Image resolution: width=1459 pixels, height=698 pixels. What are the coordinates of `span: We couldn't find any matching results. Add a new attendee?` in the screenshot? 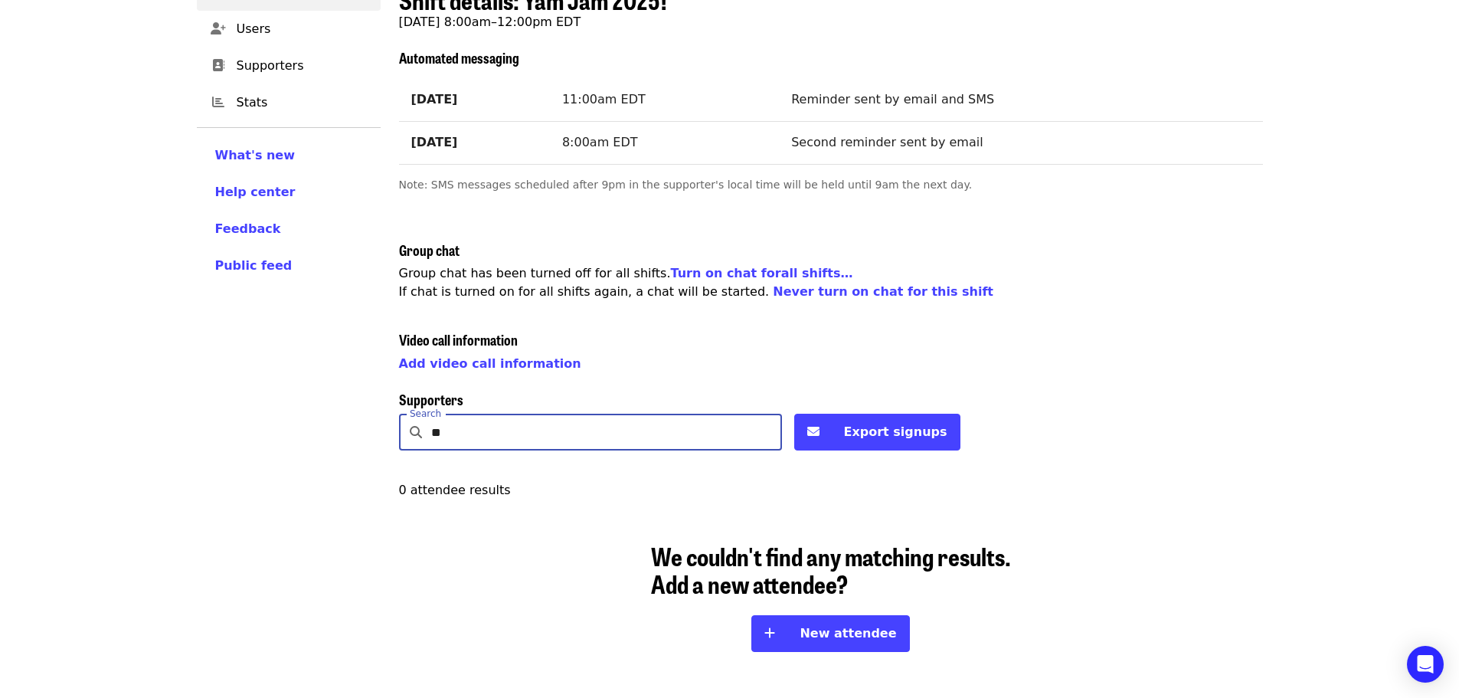 It's located at (831, 569).